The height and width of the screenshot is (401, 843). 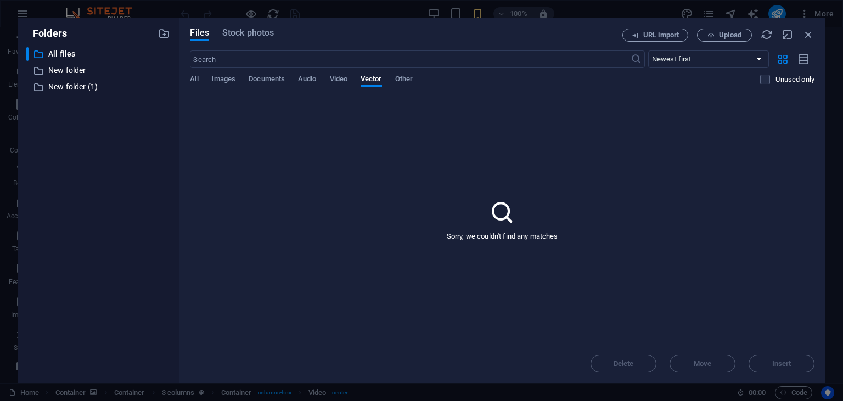 I want to click on i: Close, so click(x=809, y=35).